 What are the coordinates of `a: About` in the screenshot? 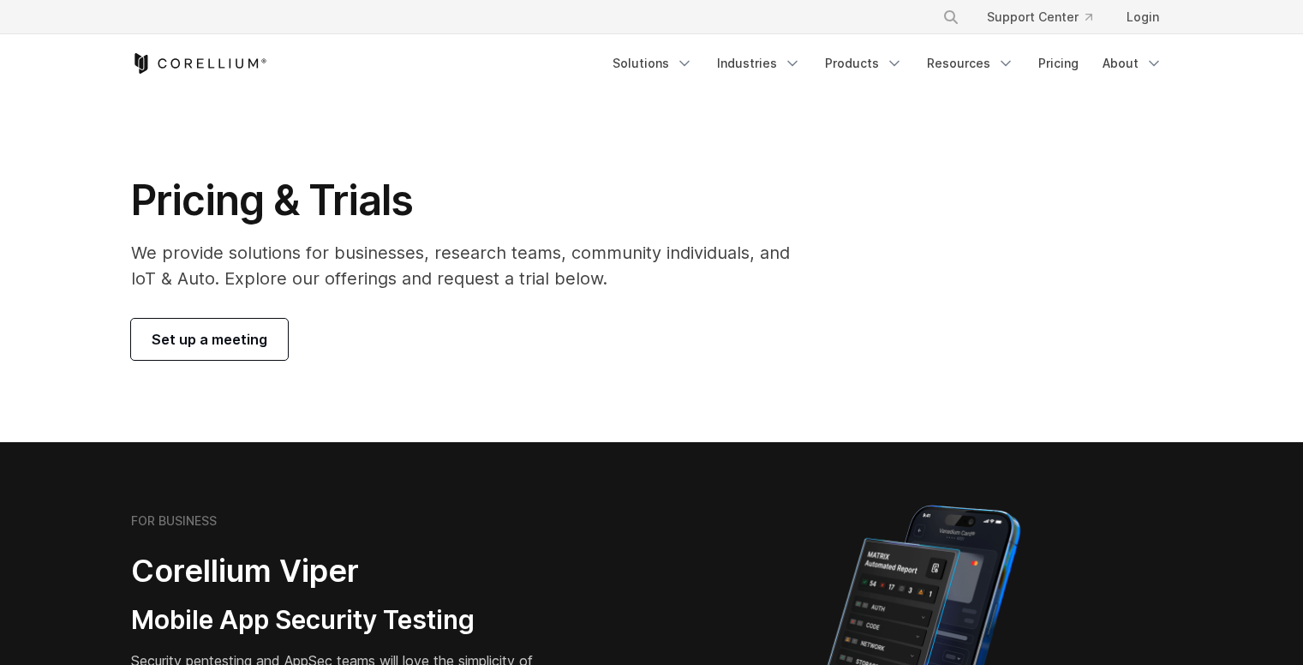 It's located at (1132, 63).